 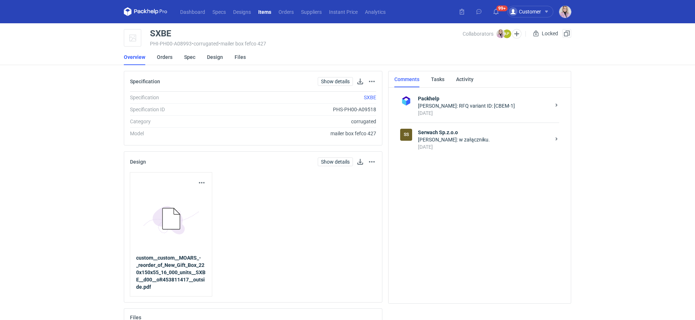 What do you see at coordinates (171, 272) in the screenshot?
I see `a: custom__custom__MOARS_-_reorder_of_New_Gift_Box_220x150x55_16_000_units__SXBE__d00__oR453811417__...` at bounding box center [171, 272].